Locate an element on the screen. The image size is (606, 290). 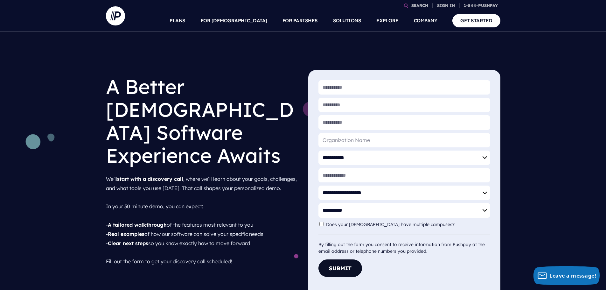
a: EXPLORE is located at coordinates (388, 21).